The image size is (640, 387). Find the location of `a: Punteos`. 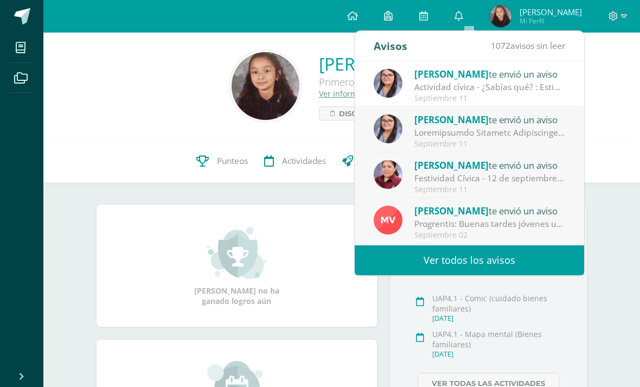

a: Punteos is located at coordinates (222, 161).